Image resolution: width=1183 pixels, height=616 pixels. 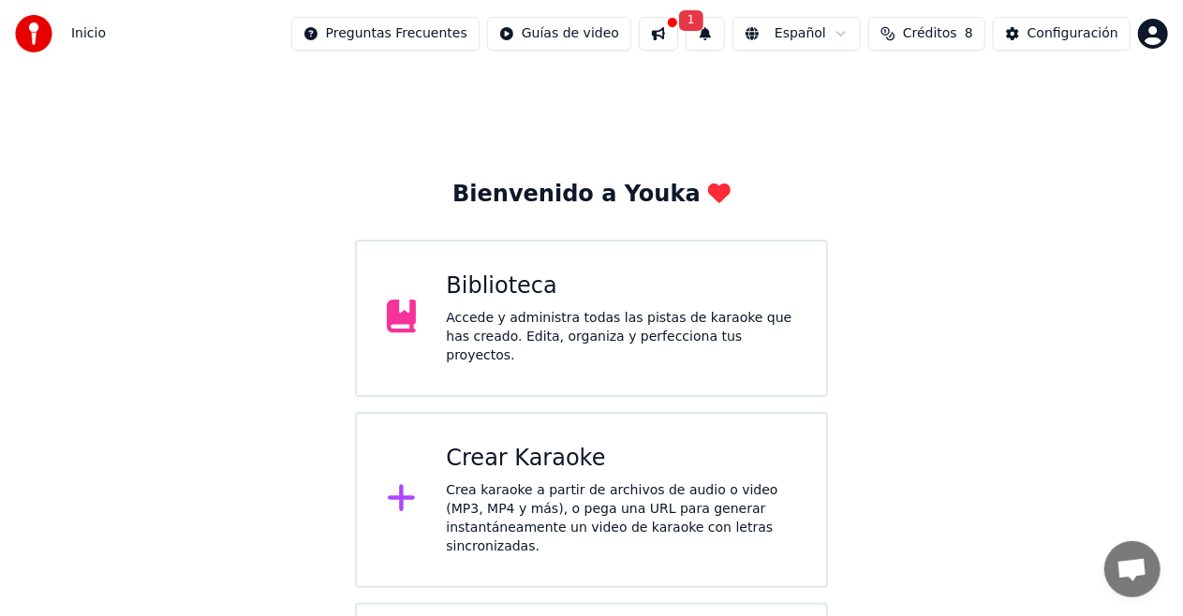 What do you see at coordinates (1061, 34) in the screenshot?
I see `button: Configuración` at bounding box center [1061, 34].